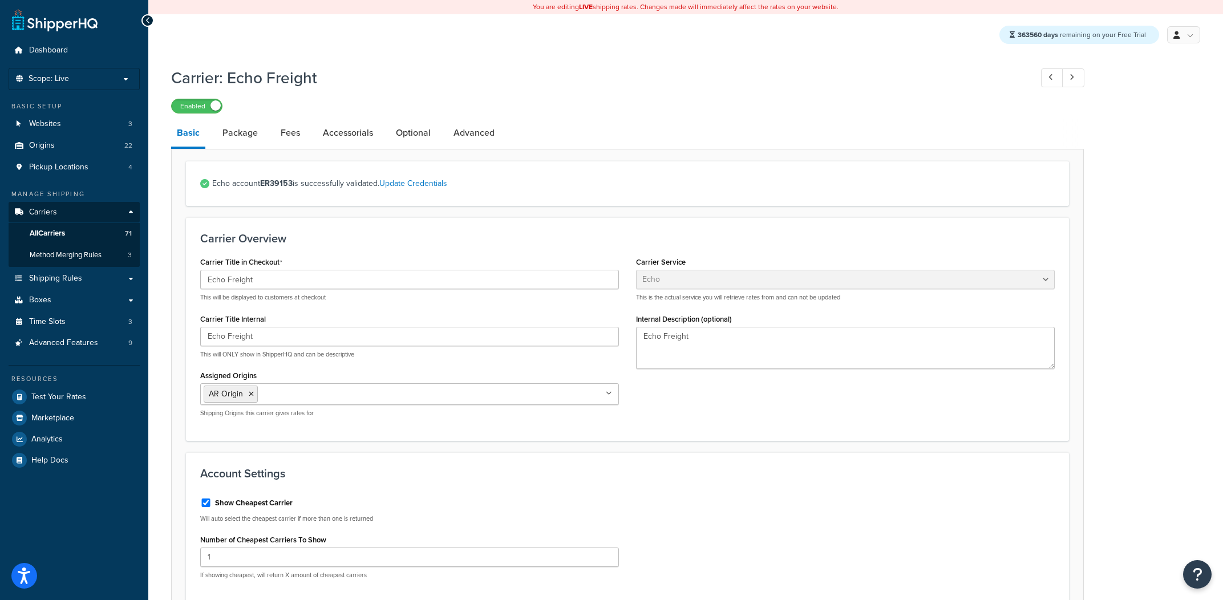 This screenshot has width=1223, height=600. What do you see at coordinates (228, 375) in the screenshot?
I see `label: Assigned Origins` at bounding box center [228, 375].